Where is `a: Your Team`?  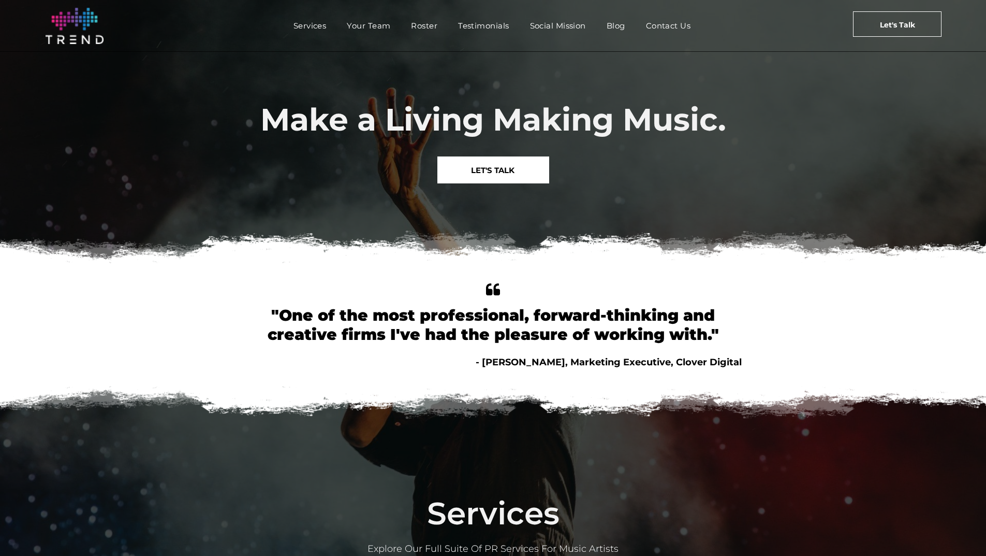 a: Your Team is located at coordinates (369, 25).